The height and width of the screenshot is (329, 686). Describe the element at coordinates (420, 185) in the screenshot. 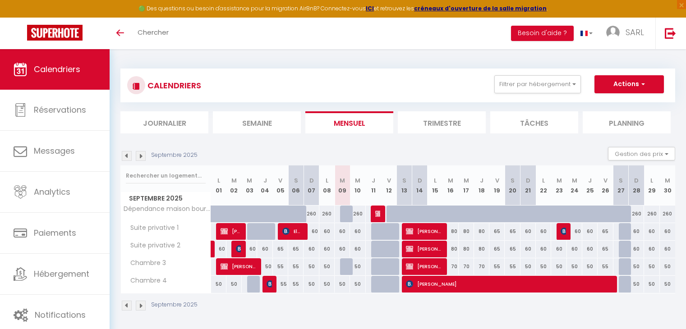

I see `th: 14` at that location.